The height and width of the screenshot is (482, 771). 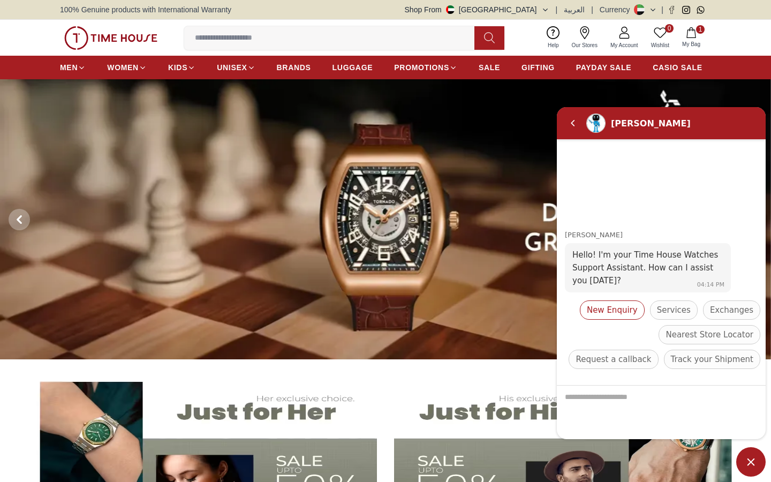 What do you see at coordinates (553, 45) in the screenshot?
I see `span: Help` at bounding box center [553, 45].